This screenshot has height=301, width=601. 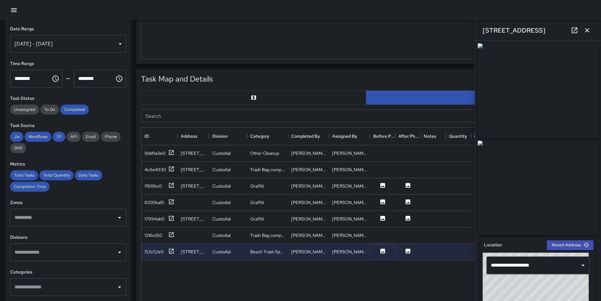 I want to click on div: 152c52e0, so click(x=154, y=251).